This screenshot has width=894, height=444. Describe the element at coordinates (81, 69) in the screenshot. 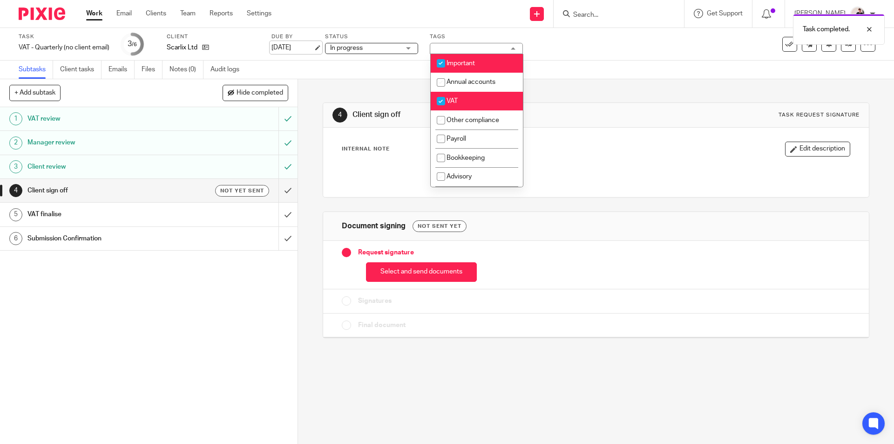

I see `a: Client tasks` at that location.